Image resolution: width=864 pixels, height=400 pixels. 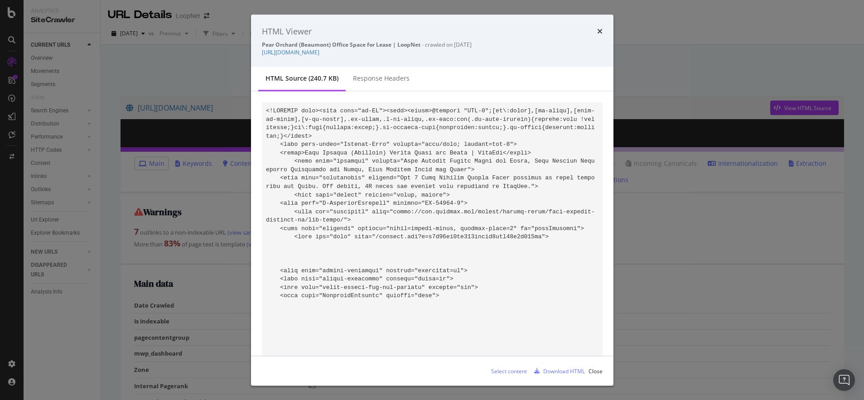 I want to click on div: times, so click(x=600, y=31).